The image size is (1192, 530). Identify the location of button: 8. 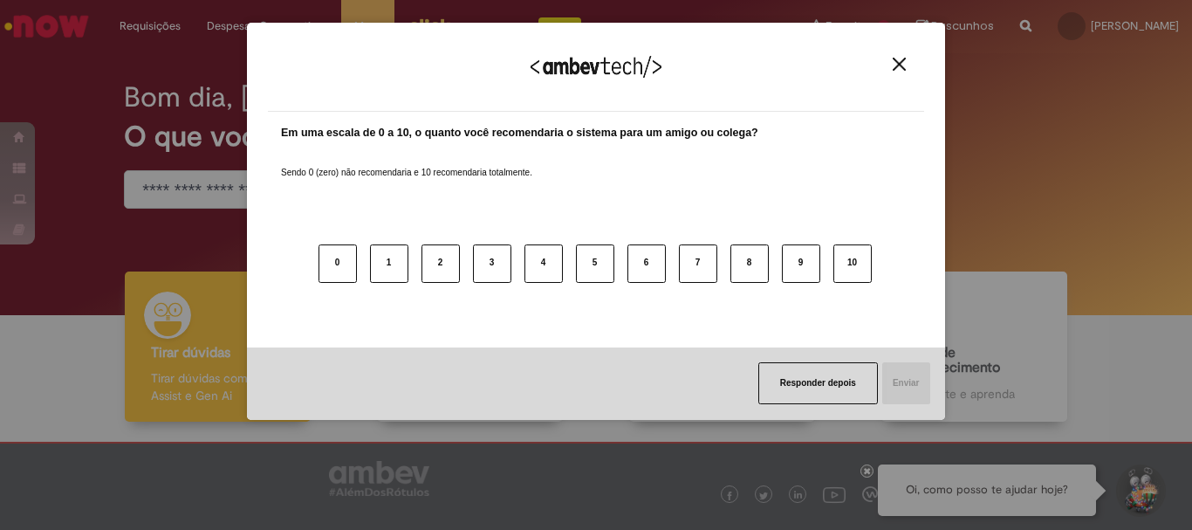
(749, 263).